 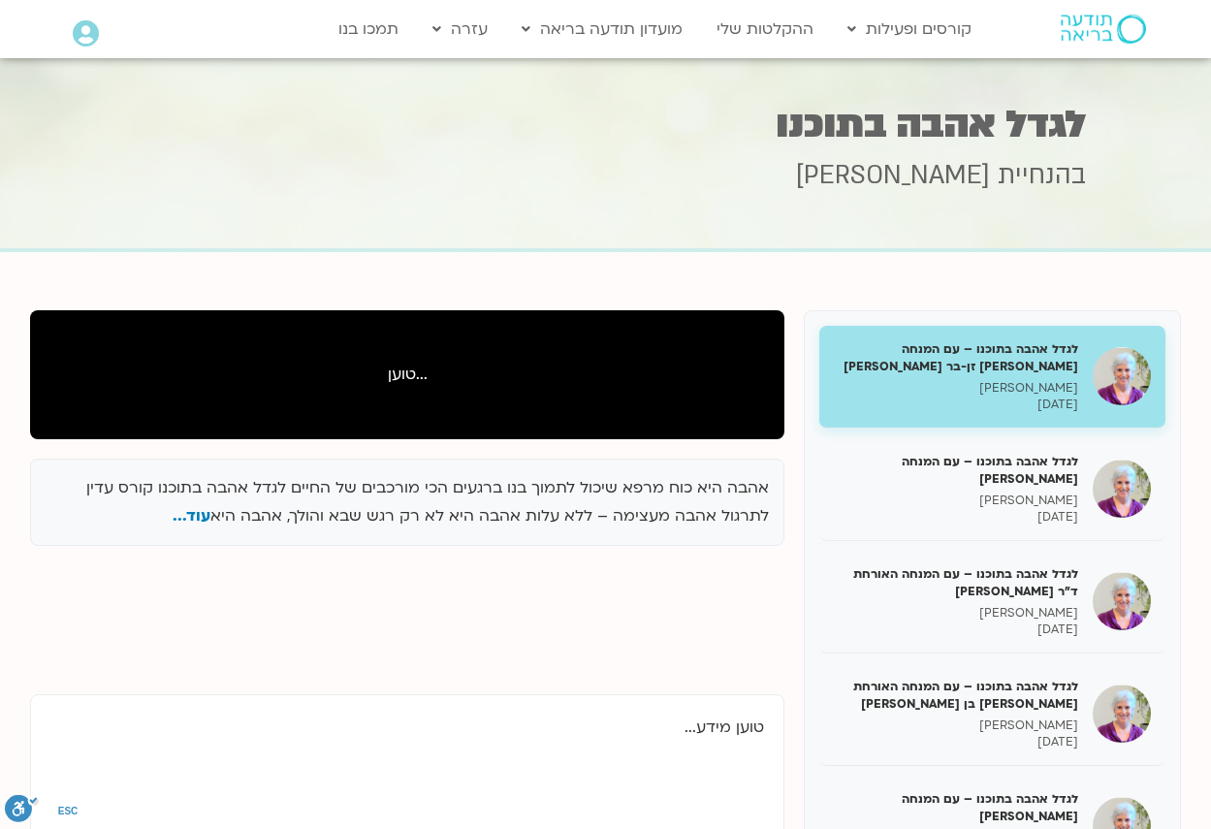 What do you see at coordinates (1122, 376) in the screenshot?
I see `img: לגדל אהבה בתוכנו – עם המנחה האורחת צילה זן-בר צור` at bounding box center [1122, 376].